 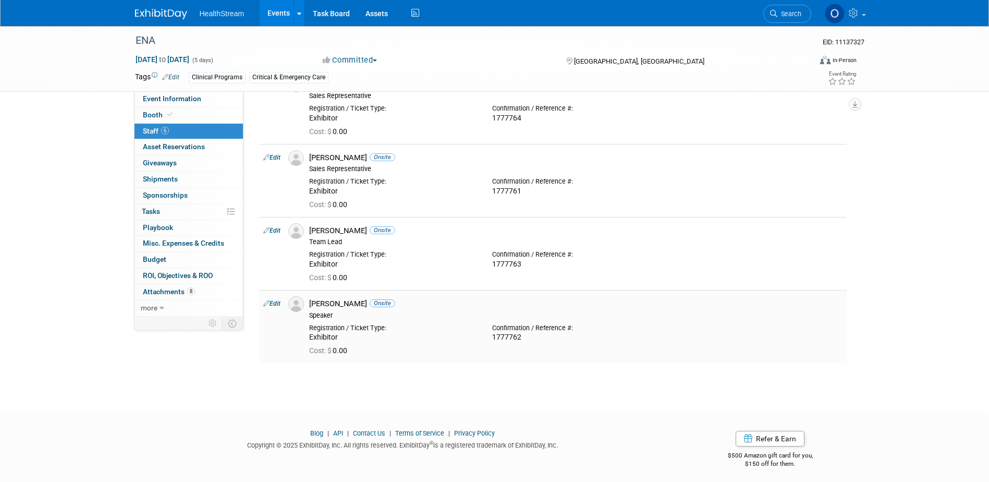 I want to click on div: 1777761, so click(x=576, y=191).